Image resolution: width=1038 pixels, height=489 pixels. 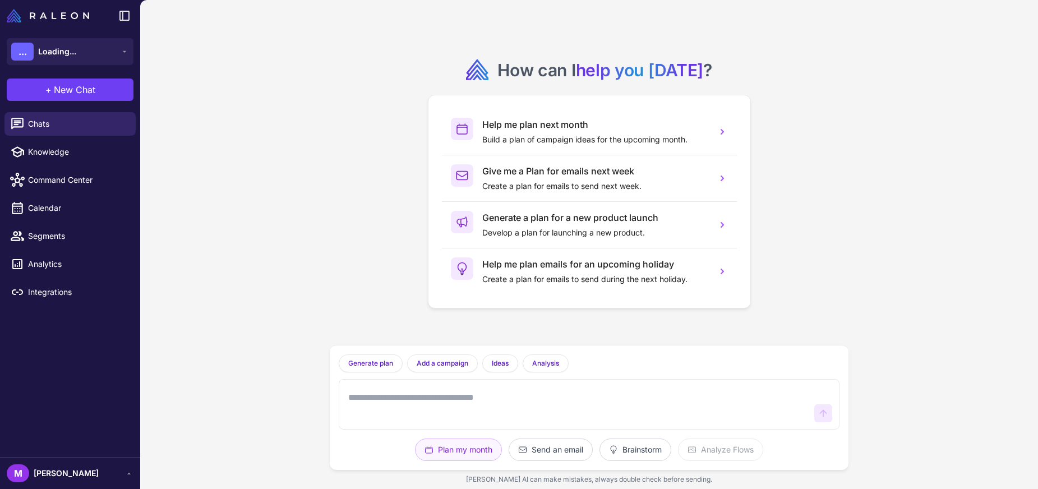 I want to click on span: Analysis, so click(x=546, y=363).